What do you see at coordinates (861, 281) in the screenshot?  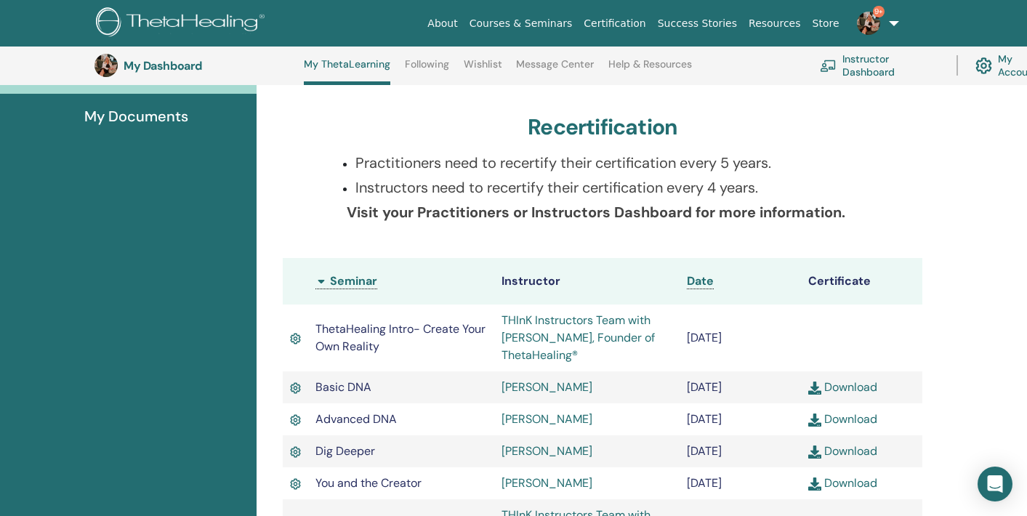 I see `th: Certificate` at bounding box center [861, 281].